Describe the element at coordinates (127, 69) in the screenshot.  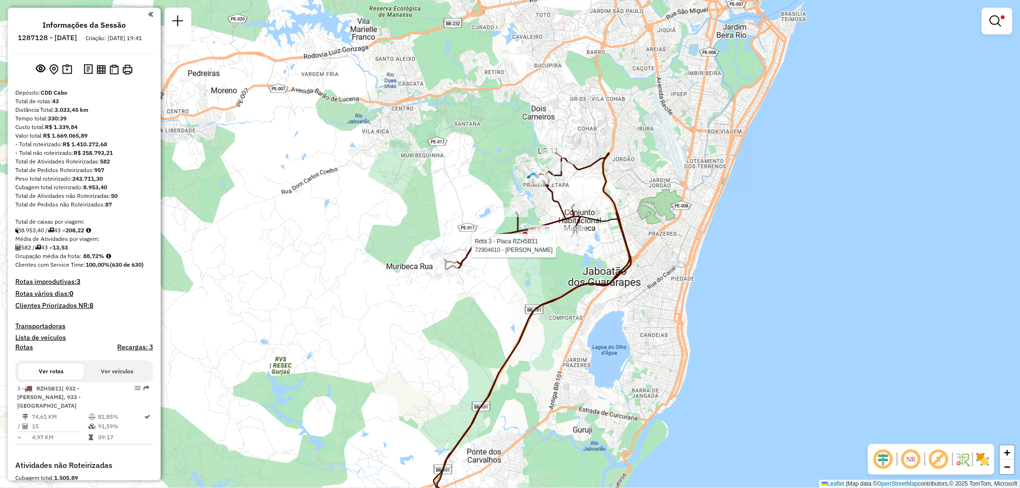
I see `button: Imprimir Rotas` at that location.